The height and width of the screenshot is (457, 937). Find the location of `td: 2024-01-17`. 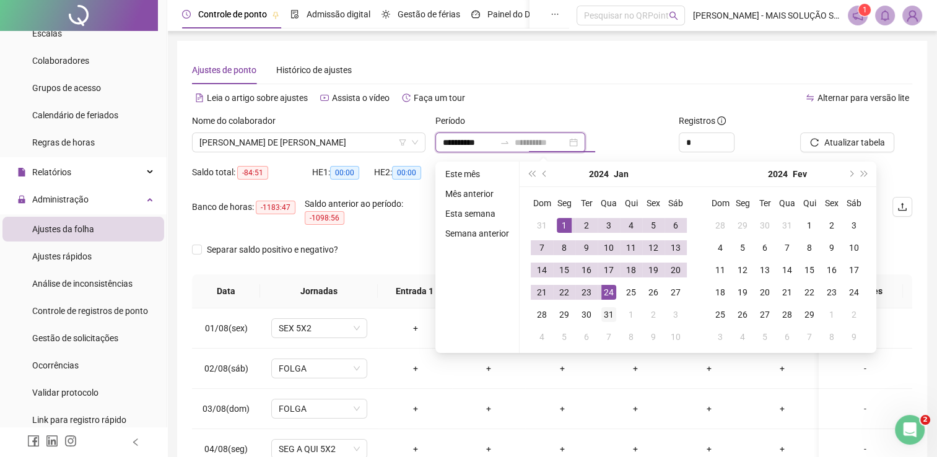

td: 2024-01-17 is located at coordinates (608, 270).